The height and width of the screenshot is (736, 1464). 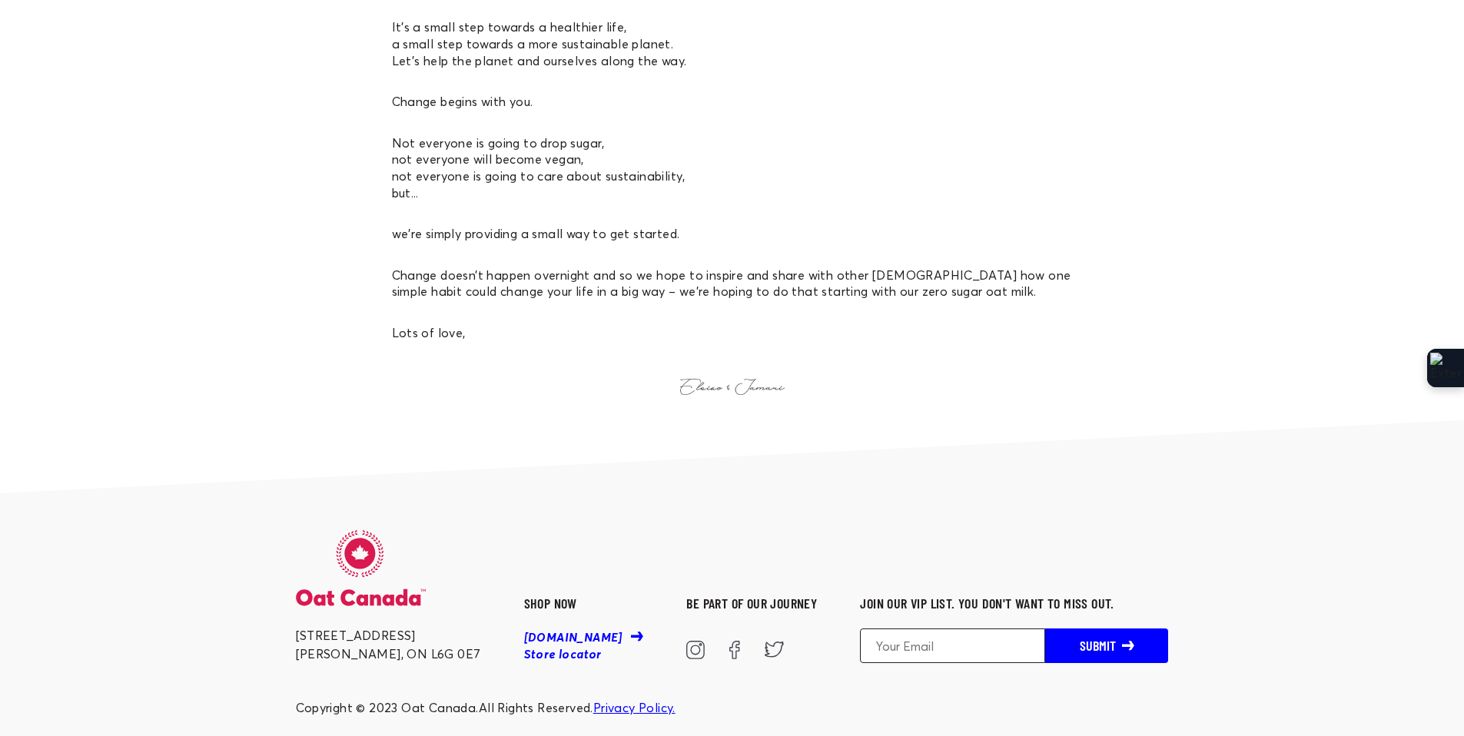 I want to click on a: Privacy Policy., so click(x=634, y=708).